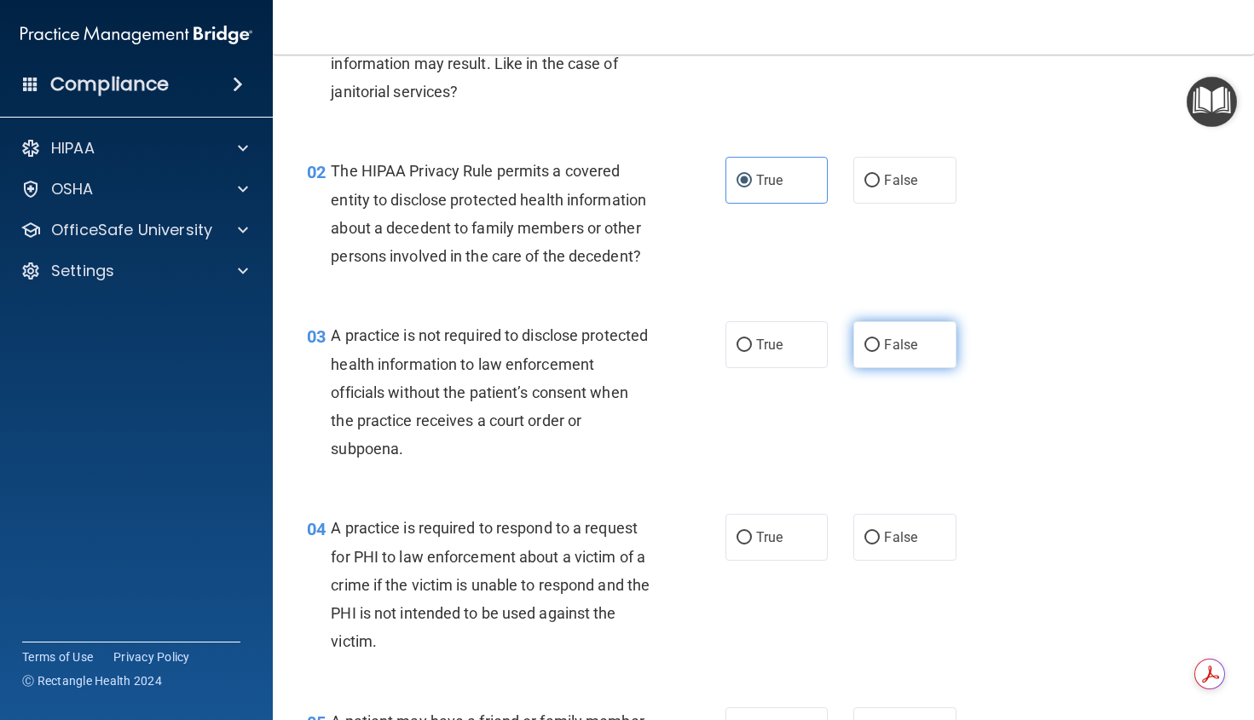  Describe the element at coordinates (72, 148) in the screenshot. I see `p: HIPAA` at that location.